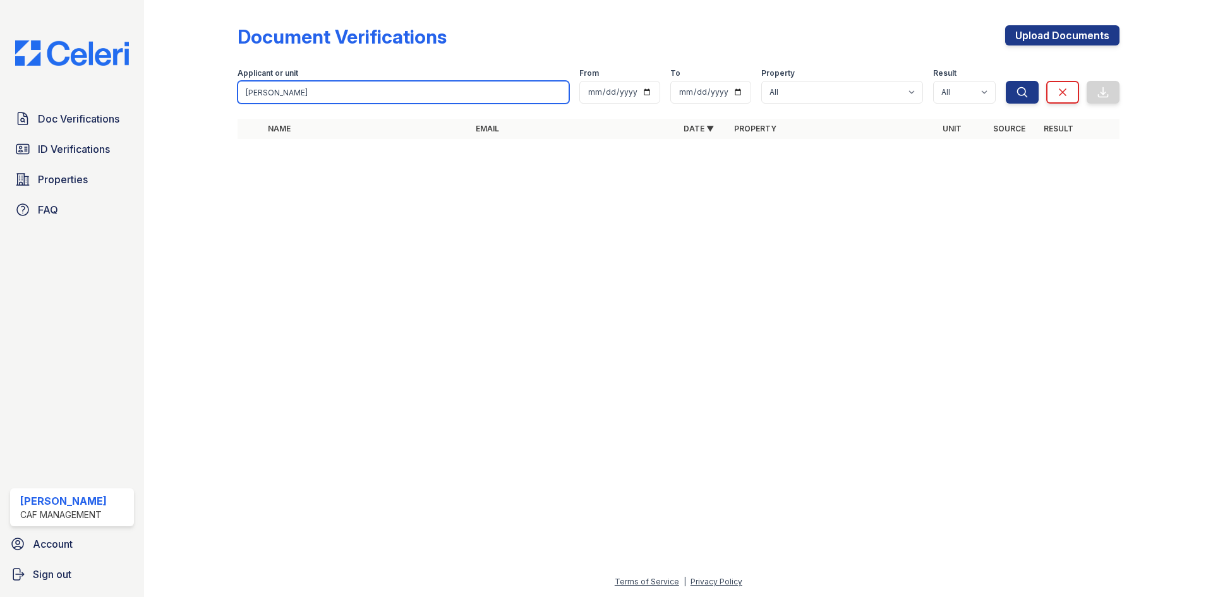 This screenshot has height=597, width=1213. What do you see at coordinates (647, 581) in the screenshot?
I see `a: Terms of Service` at bounding box center [647, 581].